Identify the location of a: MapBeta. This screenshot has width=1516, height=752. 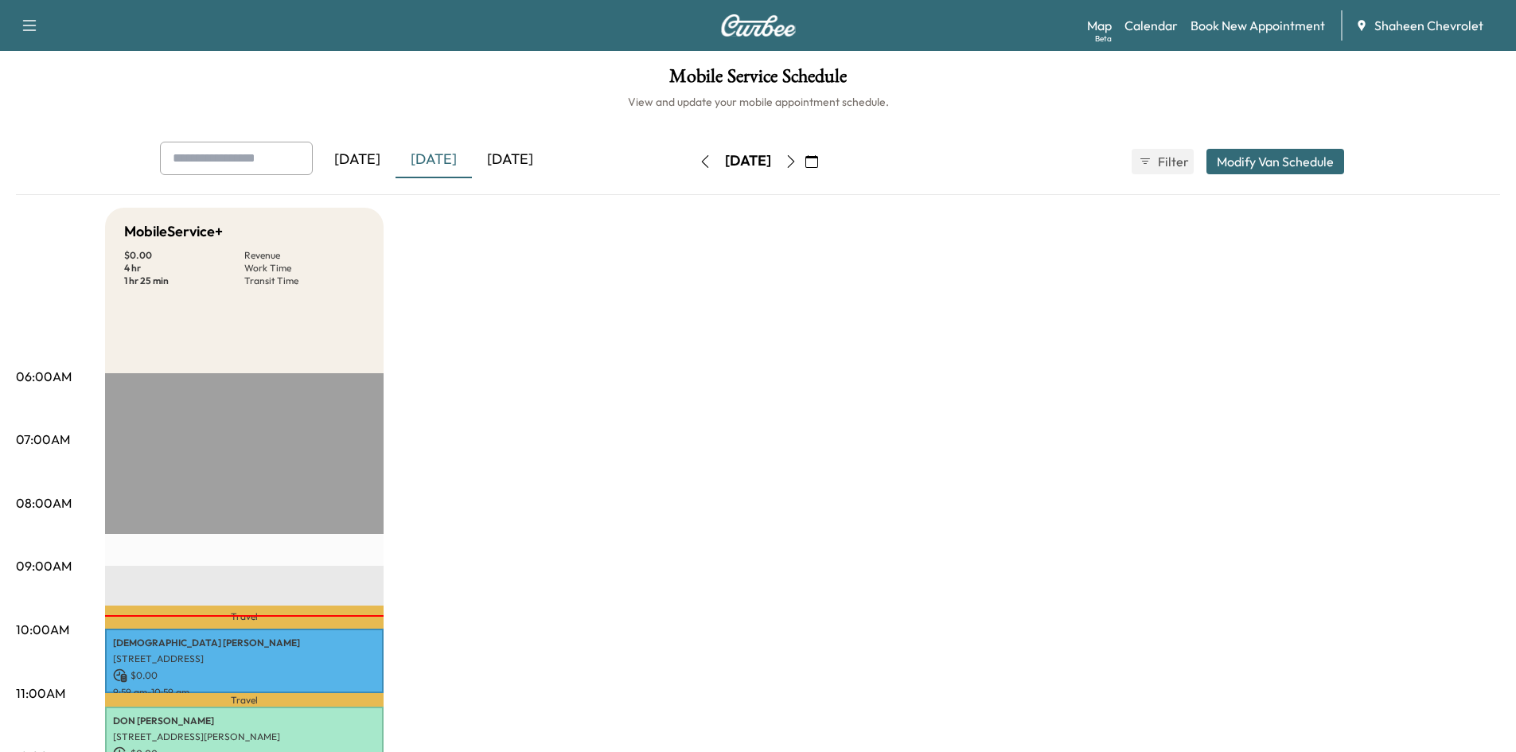
(1099, 25).